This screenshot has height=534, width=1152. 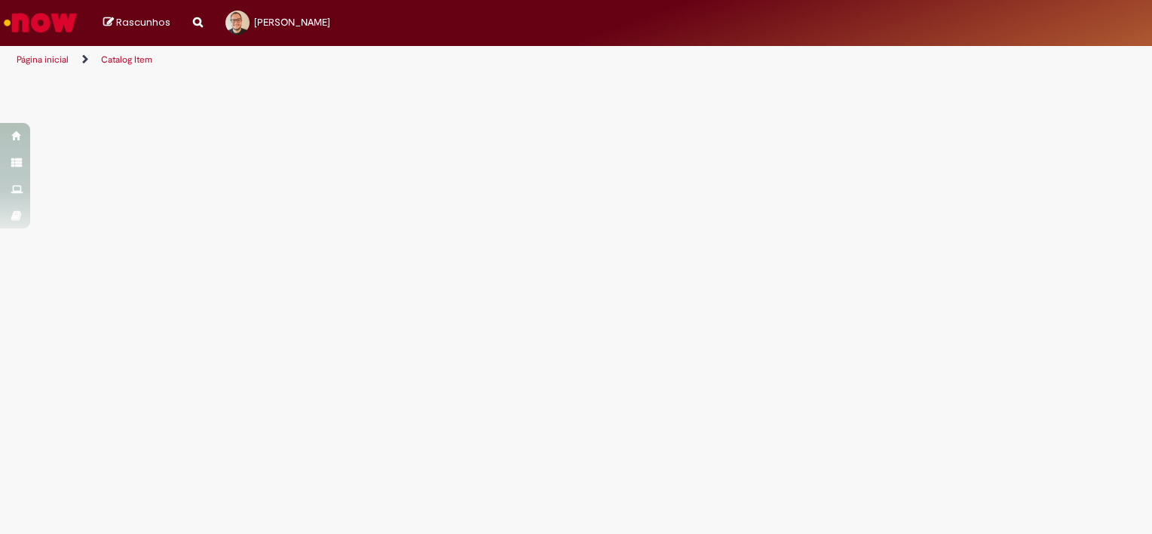 What do you see at coordinates (136, 23) in the screenshot?
I see `a: Rascunhos` at bounding box center [136, 23].